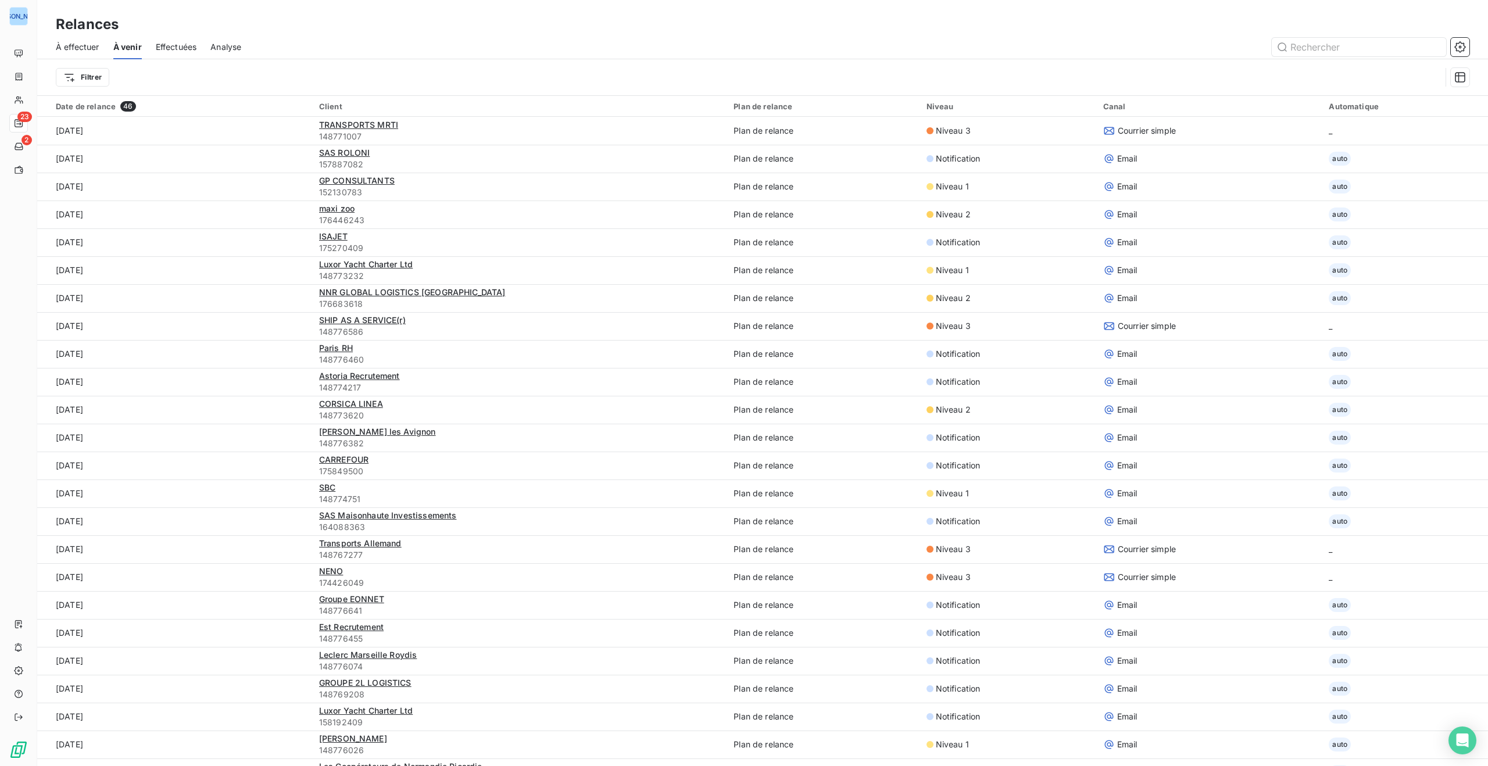 The image size is (1488, 766). I want to click on span: 148774751, so click(519, 499).